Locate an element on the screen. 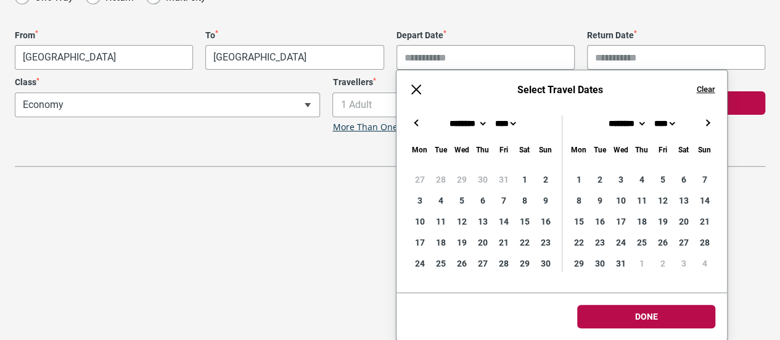  span: 1 Adult is located at coordinates (485, 105).